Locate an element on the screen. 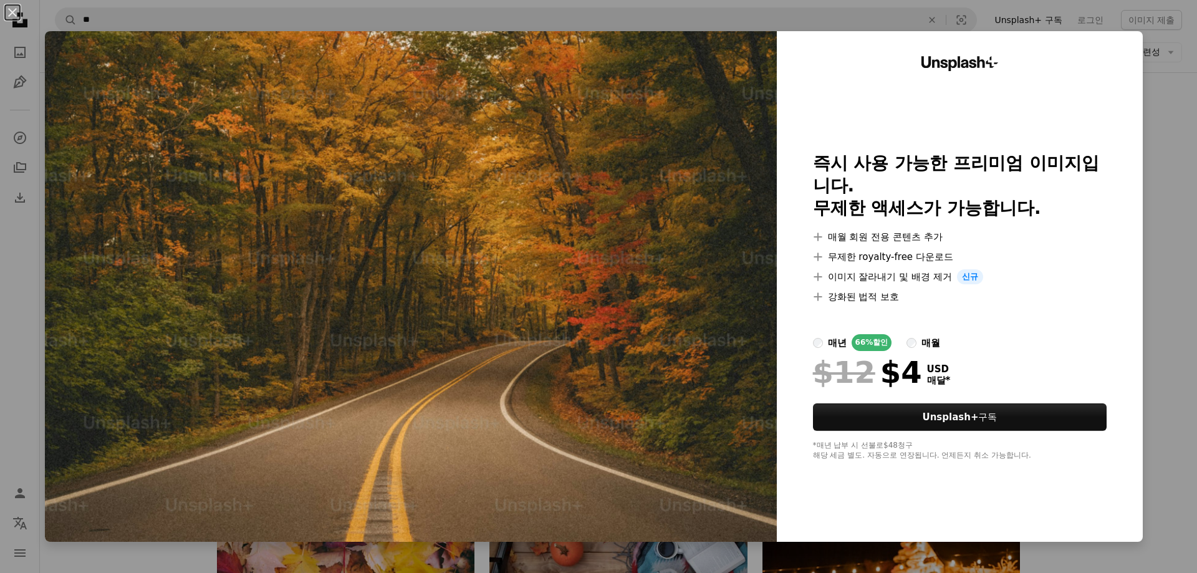  li: 강화된 법적 보호 is located at coordinates (960, 297).